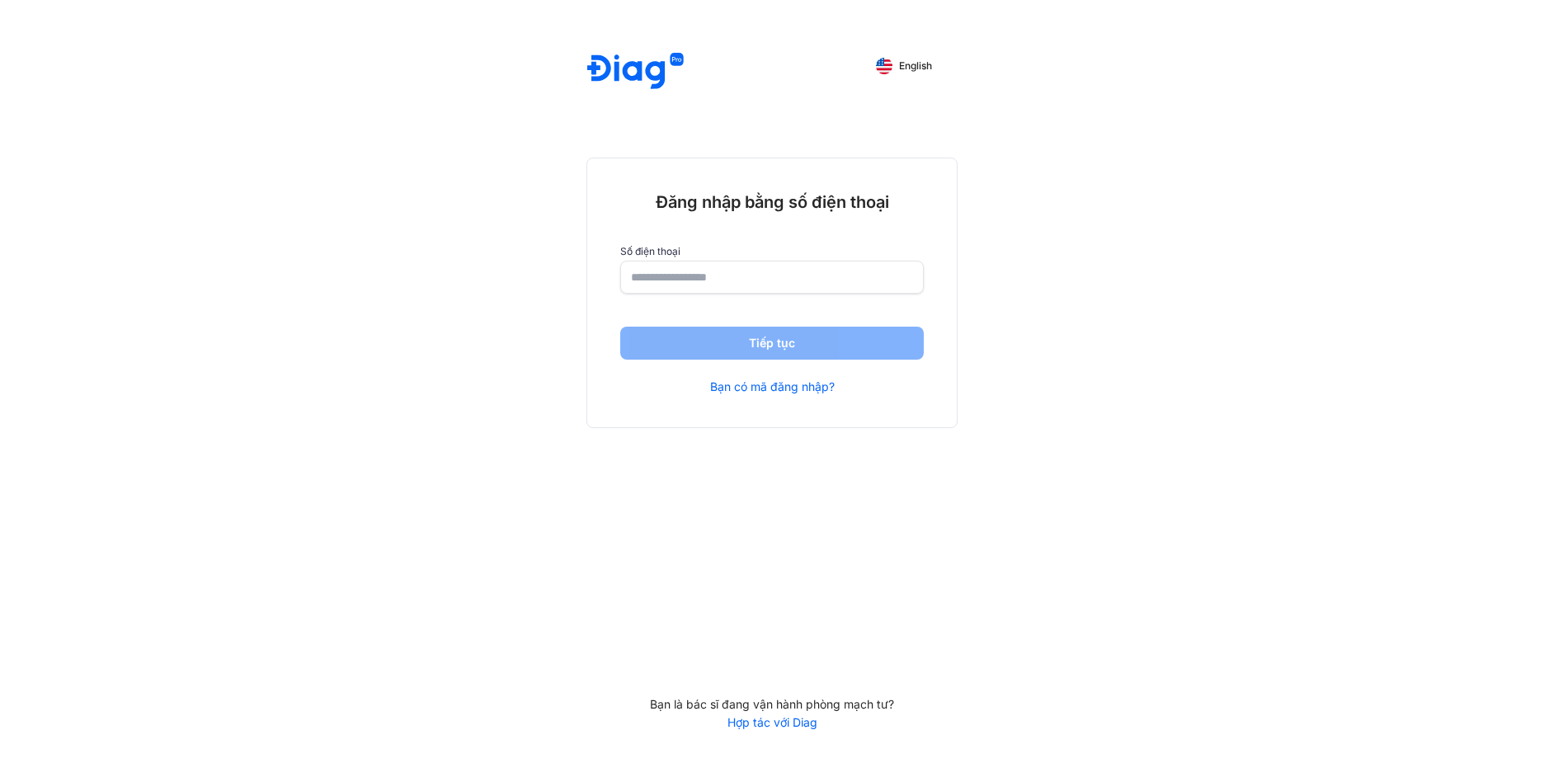  I want to click on button: English, so click(904, 66).